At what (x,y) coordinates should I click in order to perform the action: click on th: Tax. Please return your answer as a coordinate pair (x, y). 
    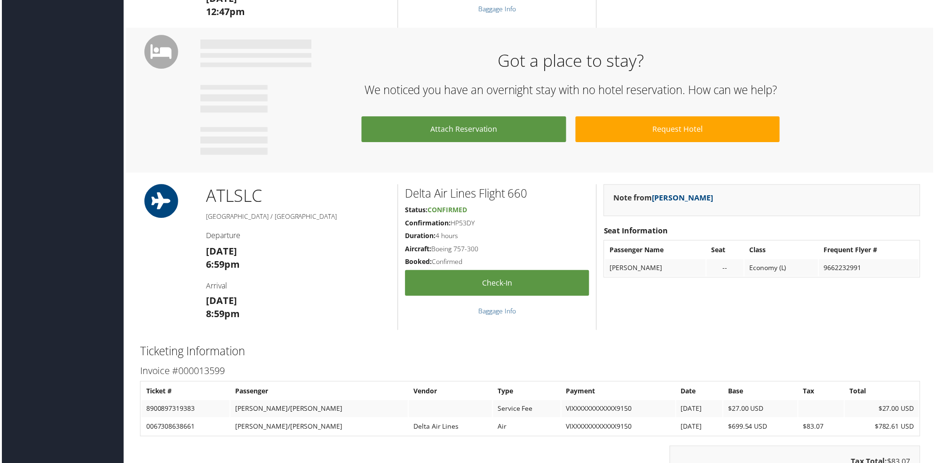
    Looking at the image, I should click on (822, 392).